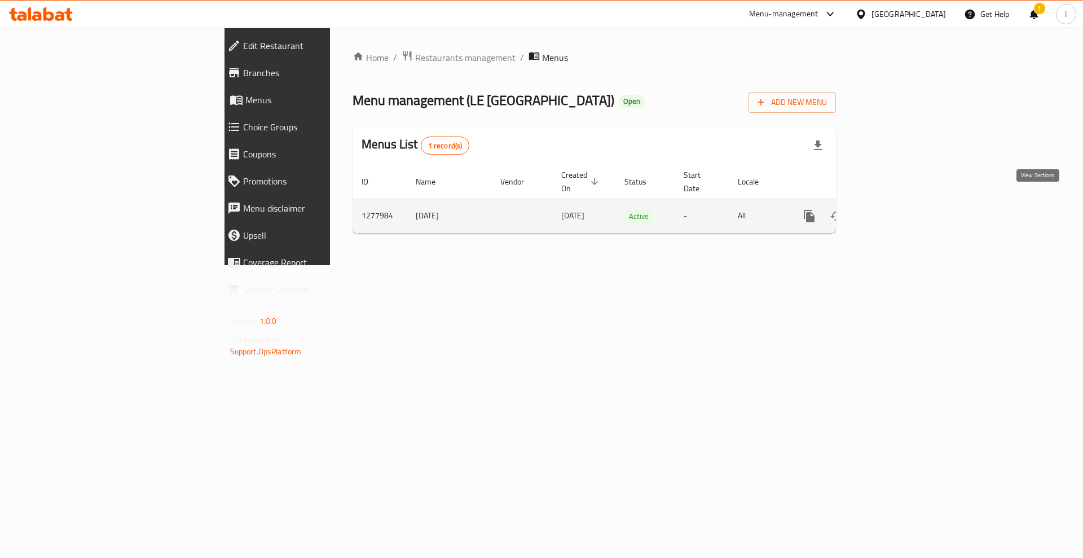 The height and width of the screenshot is (558, 1083). Describe the element at coordinates (632, 102) in the screenshot. I see `div: Open` at that location.